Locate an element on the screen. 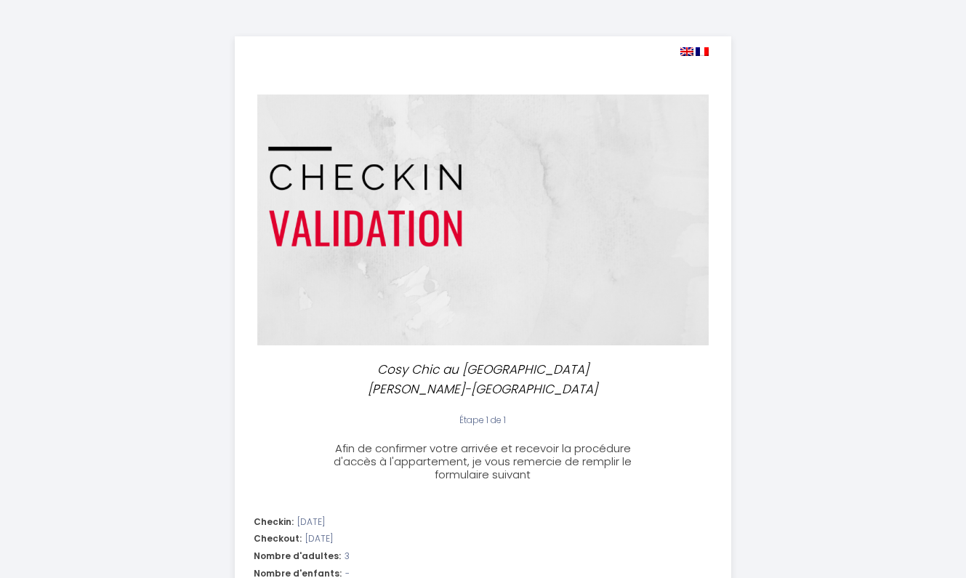 The height and width of the screenshot is (578, 966). span: Nombre d'adultes: is located at coordinates (297, 556).